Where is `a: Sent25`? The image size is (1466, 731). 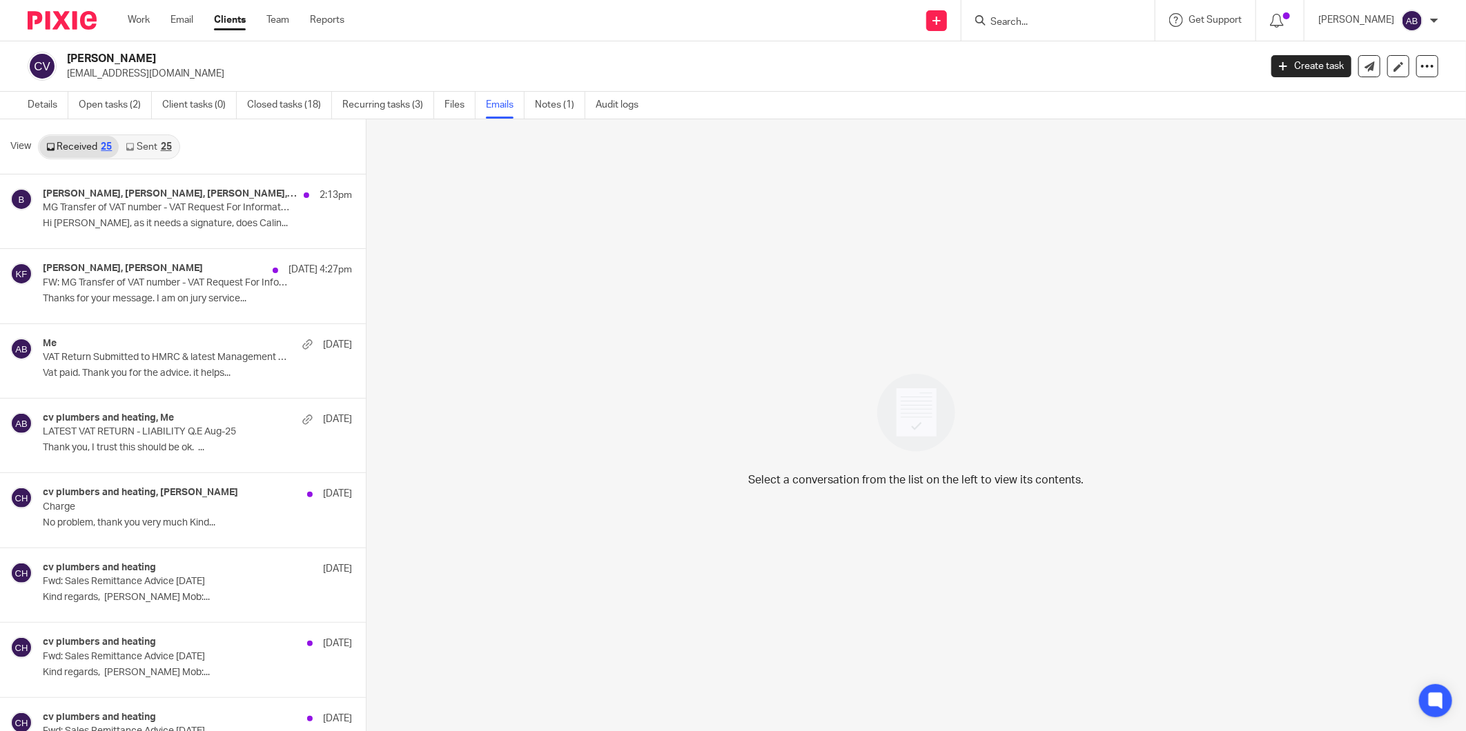 a: Sent25 is located at coordinates (148, 147).